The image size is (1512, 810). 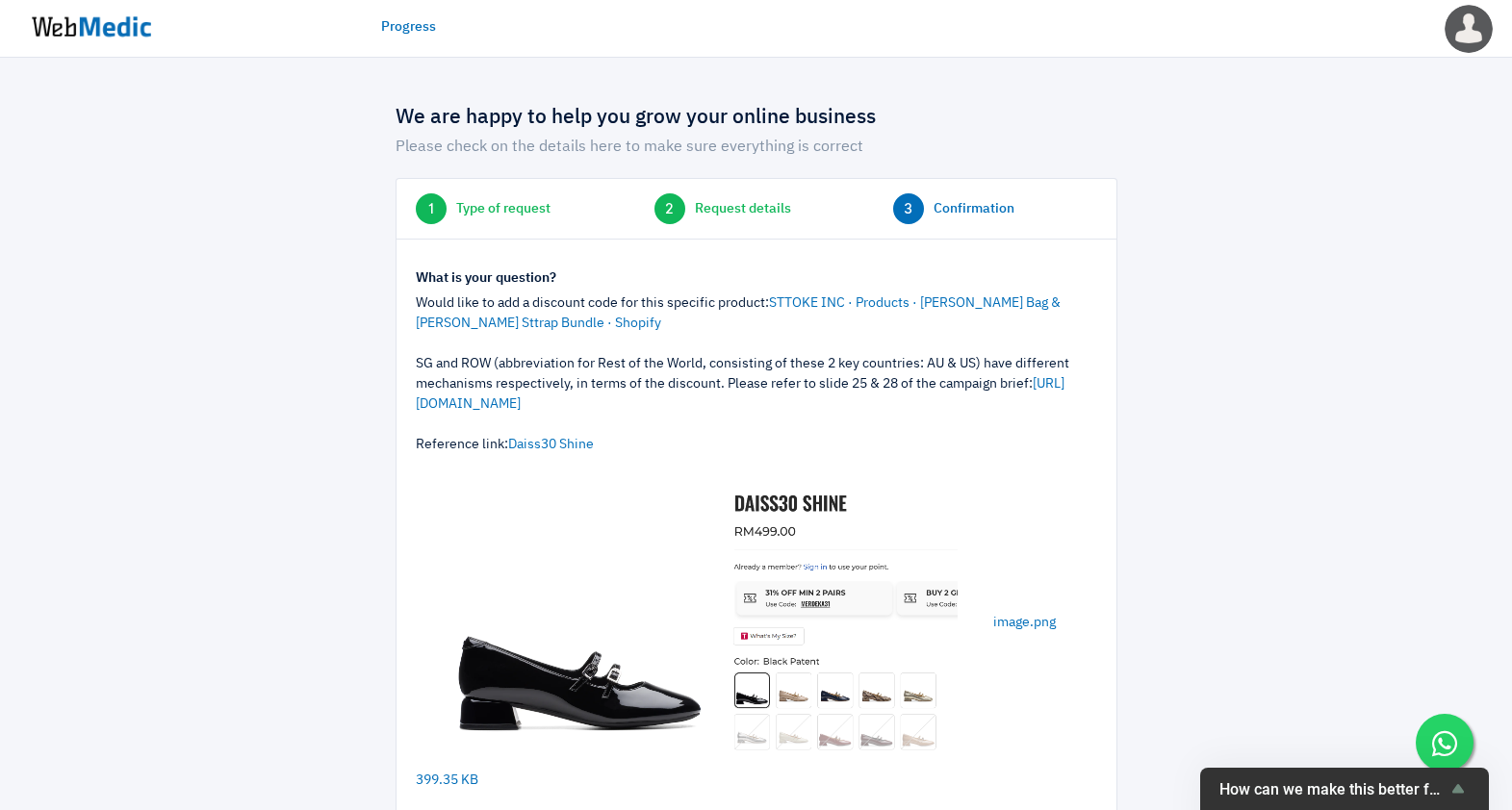 What do you see at coordinates (736, 701) in the screenshot?
I see `a: image.png 399.35 KB` at bounding box center [736, 701].